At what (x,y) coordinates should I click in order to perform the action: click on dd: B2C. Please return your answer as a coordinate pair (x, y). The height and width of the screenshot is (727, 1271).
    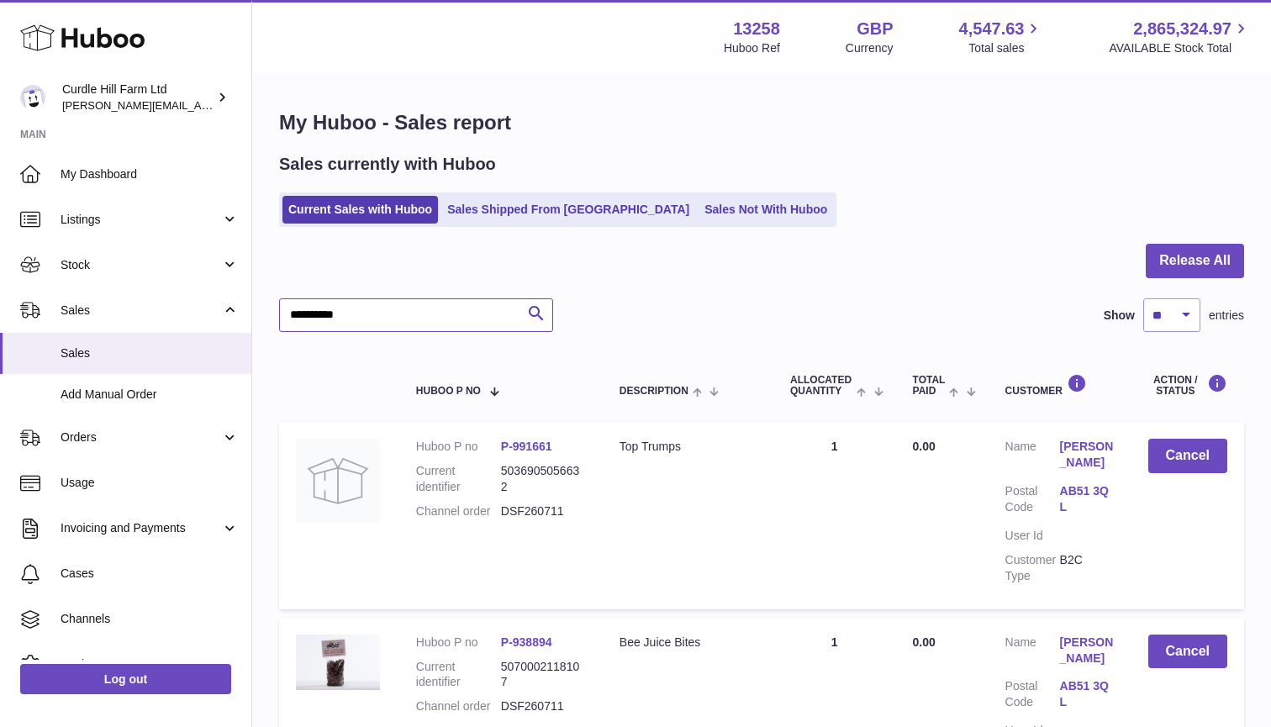
    Looking at the image, I should click on (1087, 568).